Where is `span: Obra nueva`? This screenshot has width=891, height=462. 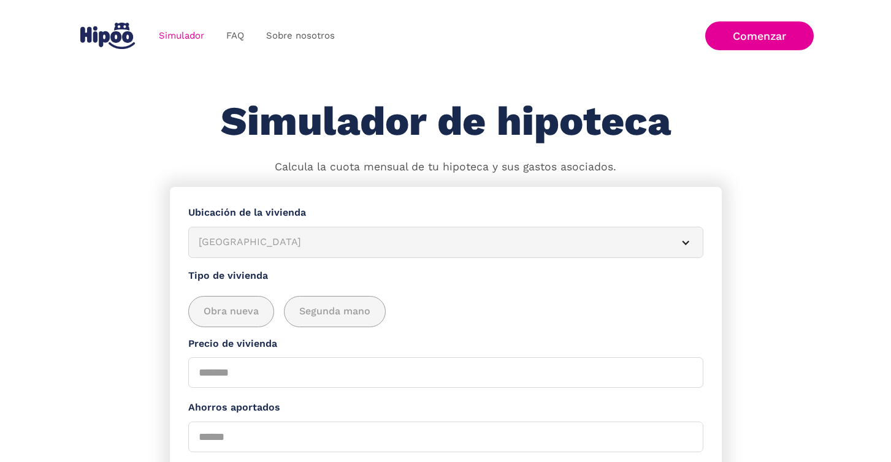 span: Obra nueva is located at coordinates (231, 311).